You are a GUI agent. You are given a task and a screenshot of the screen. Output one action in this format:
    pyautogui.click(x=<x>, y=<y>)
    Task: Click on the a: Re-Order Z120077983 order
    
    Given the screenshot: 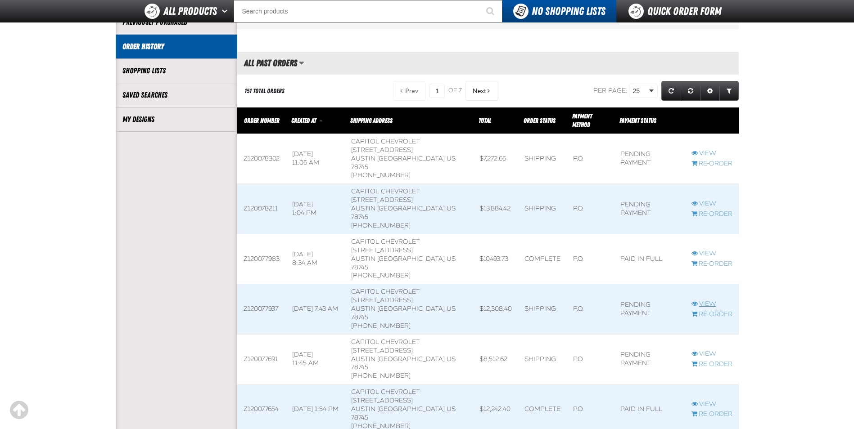 What is the action you would take?
    pyautogui.click(x=711, y=264)
    